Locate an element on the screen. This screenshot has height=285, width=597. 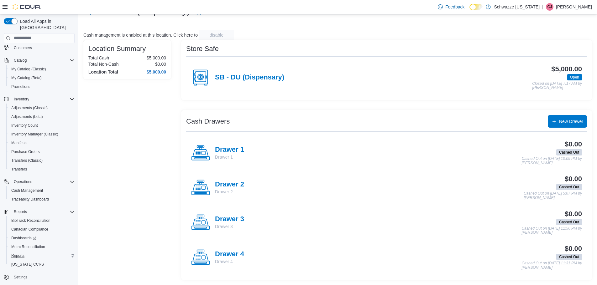
a: Inventory Manager (Classic) is located at coordinates (35, 134).